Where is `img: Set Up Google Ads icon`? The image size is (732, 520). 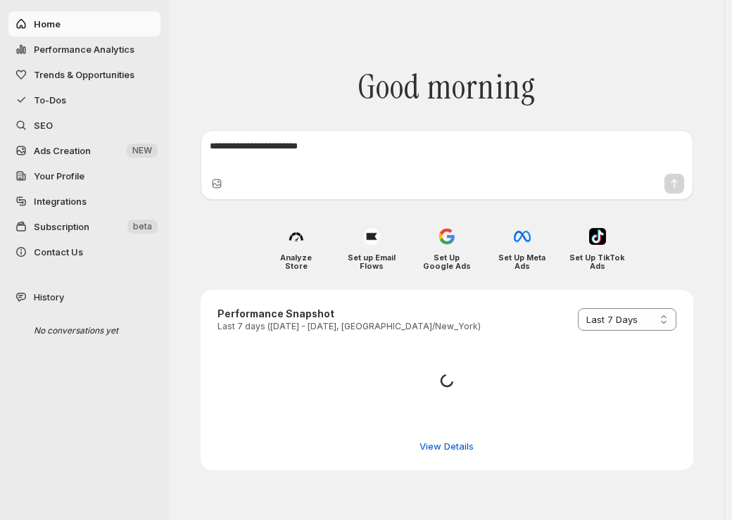
img: Set Up Google Ads icon is located at coordinates (447, 236).